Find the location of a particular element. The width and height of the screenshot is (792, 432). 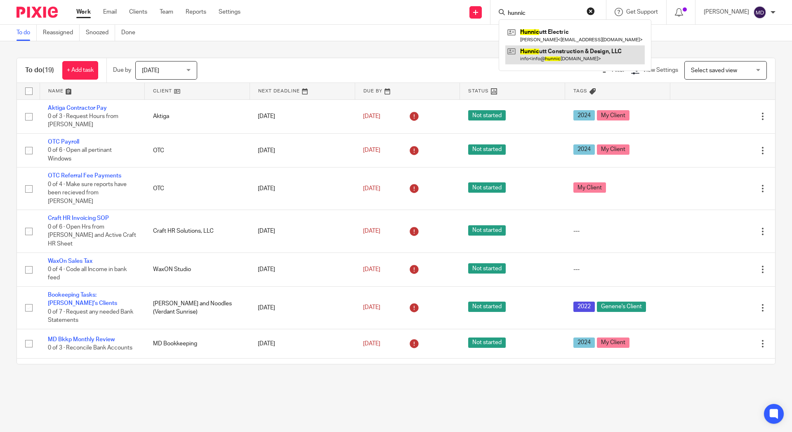

a: OTC Payroll is located at coordinates (64, 142).